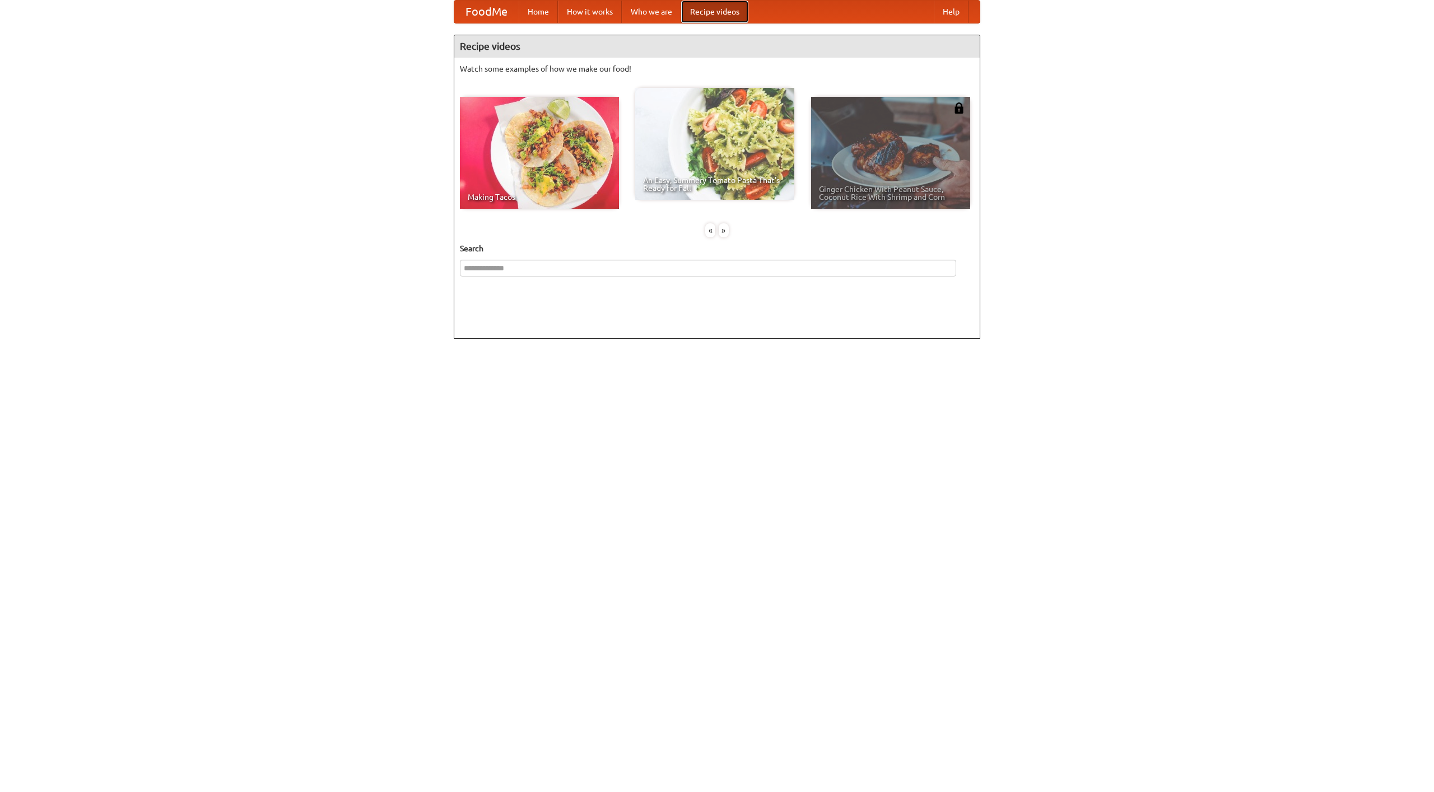 This screenshot has height=792, width=1434. Describe the element at coordinates (590, 12) in the screenshot. I see `a: How it works` at that location.